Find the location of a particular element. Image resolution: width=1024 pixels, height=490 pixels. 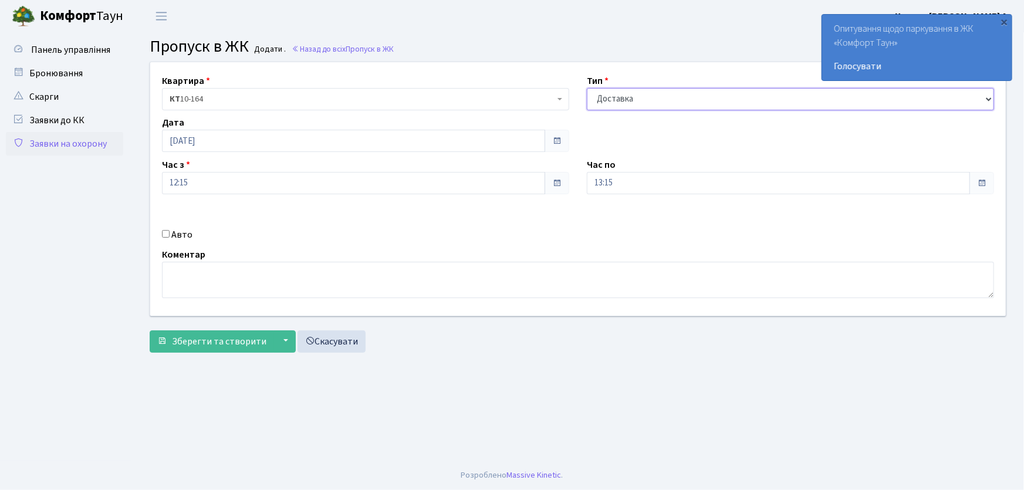

a: Панель управління is located at coordinates (65, 50).